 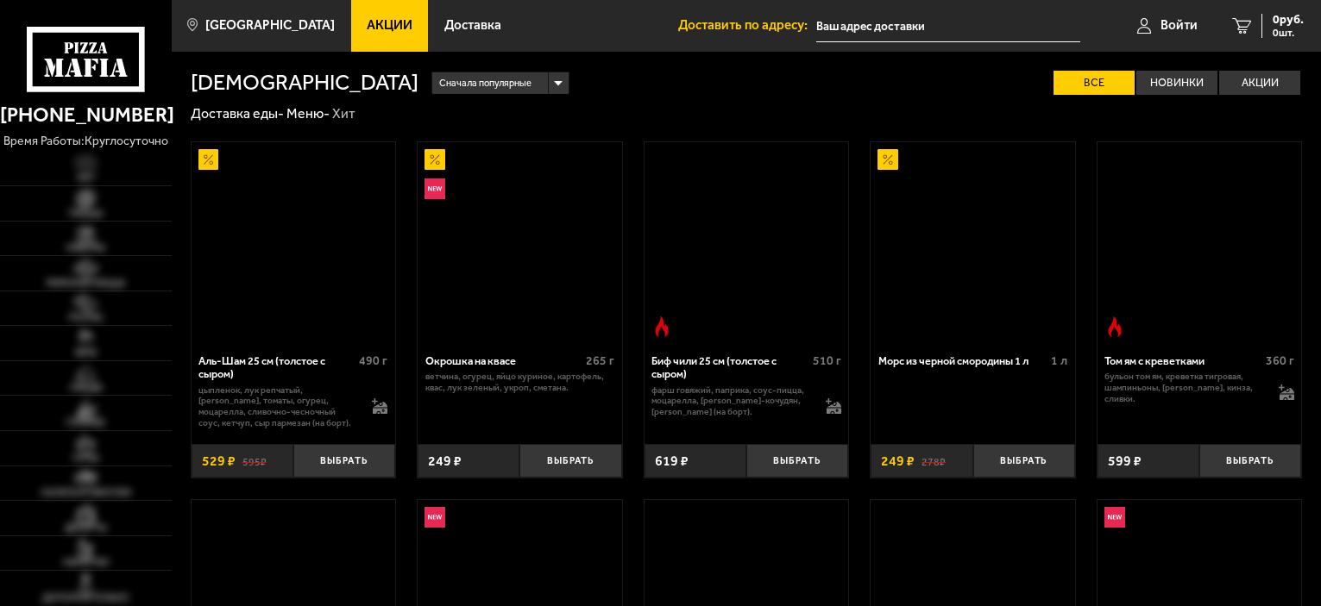 I want to click on a: Острое блюдоБиф чили 25 см (толстое с сыром), so click(x=746, y=243).